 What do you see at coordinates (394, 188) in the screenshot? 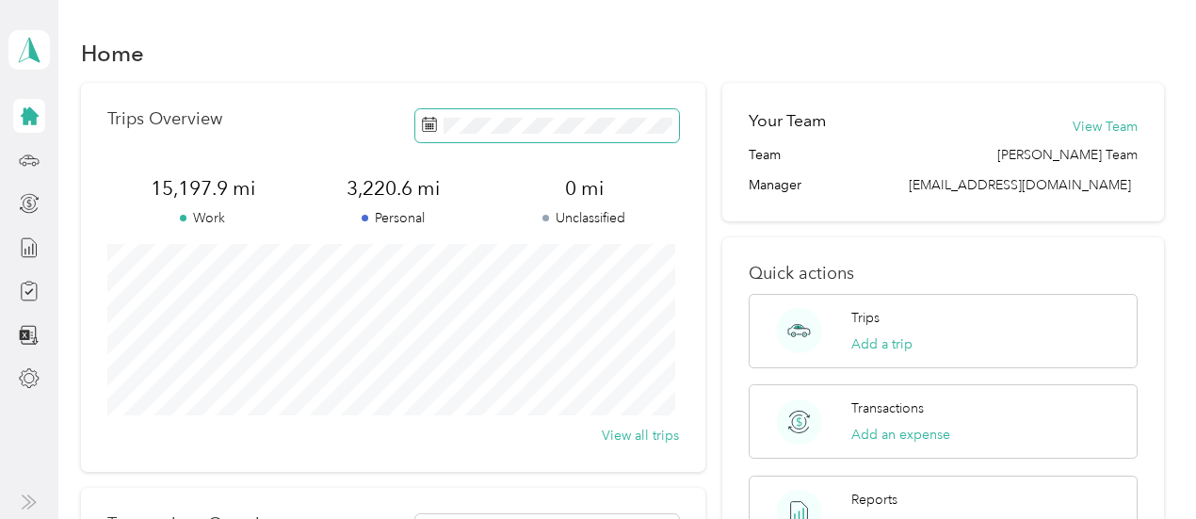
I see `span: 3,220.6 mi` at bounding box center [394, 188].